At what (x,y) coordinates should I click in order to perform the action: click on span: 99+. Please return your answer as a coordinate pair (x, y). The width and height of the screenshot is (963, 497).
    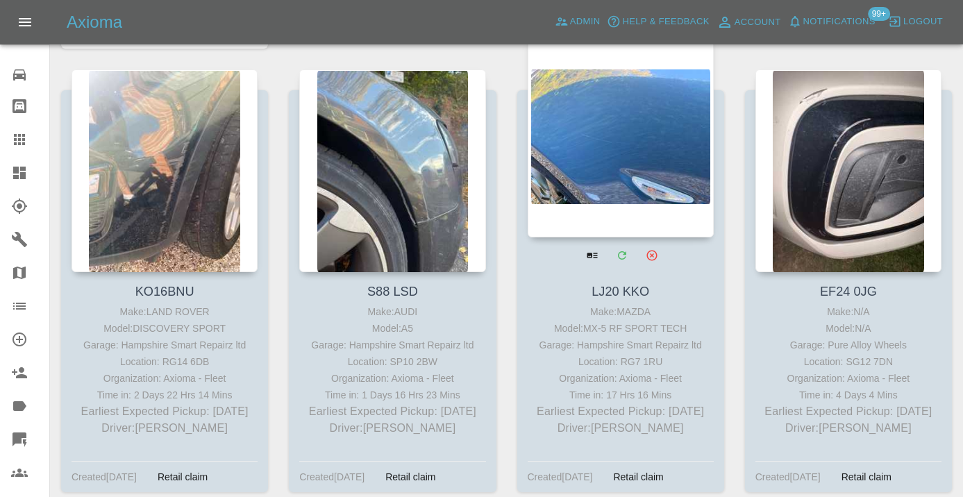
    Looking at the image, I should click on (879, 14).